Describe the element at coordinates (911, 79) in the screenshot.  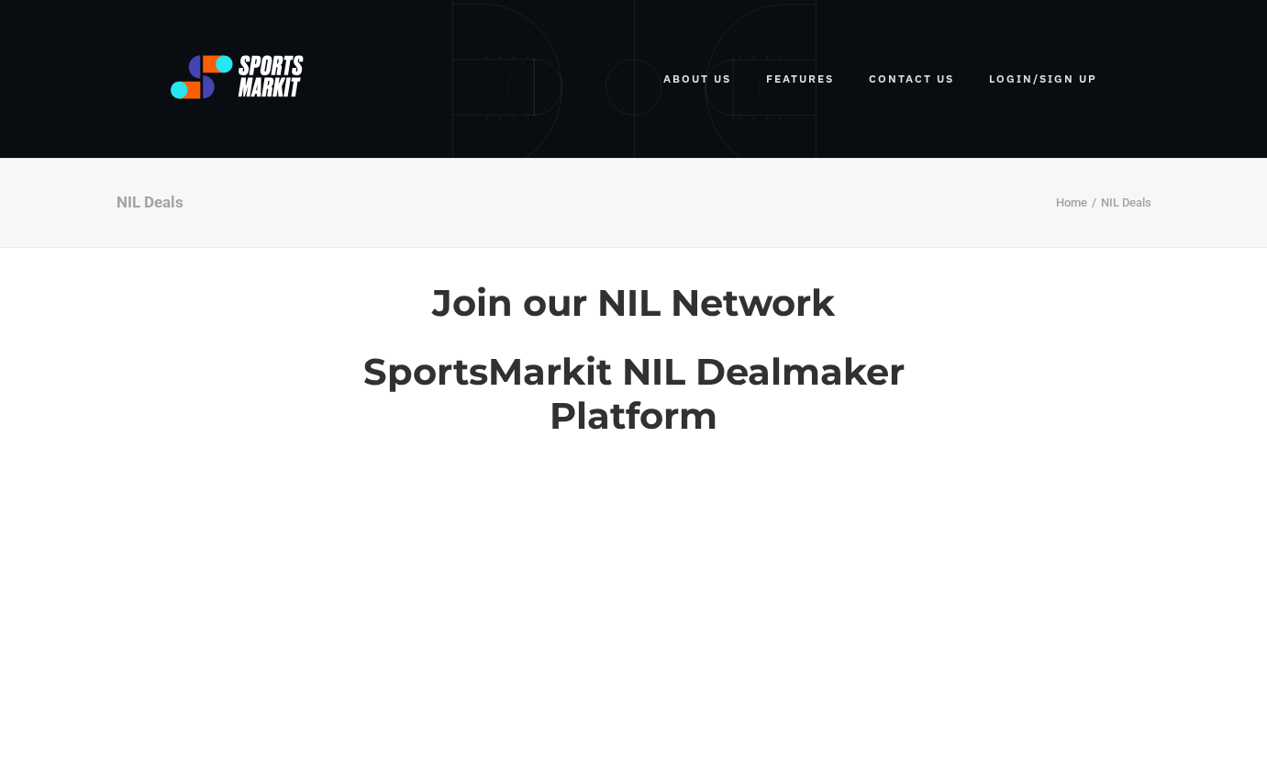
I see `a: Contact Us` at that location.